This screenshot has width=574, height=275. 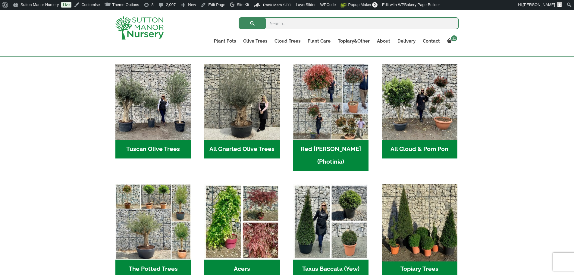 What do you see at coordinates (420, 149) in the screenshot?
I see `h2: All Cloud & Pom Pon` at bounding box center [420, 149].